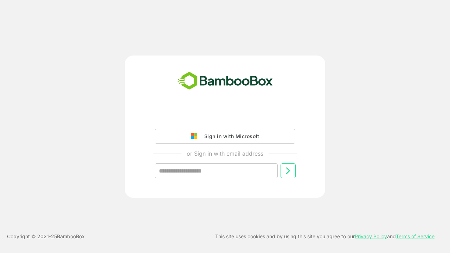 Image resolution: width=450 pixels, height=253 pixels. I want to click on a: Terms of Service, so click(416, 236).